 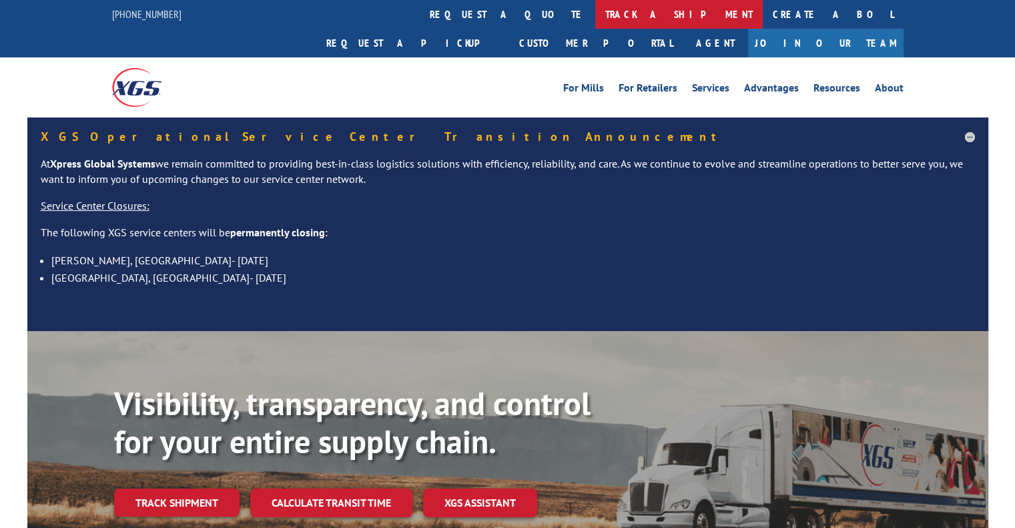 What do you see at coordinates (837, 90) in the screenshot?
I see `a: Resources` at bounding box center [837, 90].